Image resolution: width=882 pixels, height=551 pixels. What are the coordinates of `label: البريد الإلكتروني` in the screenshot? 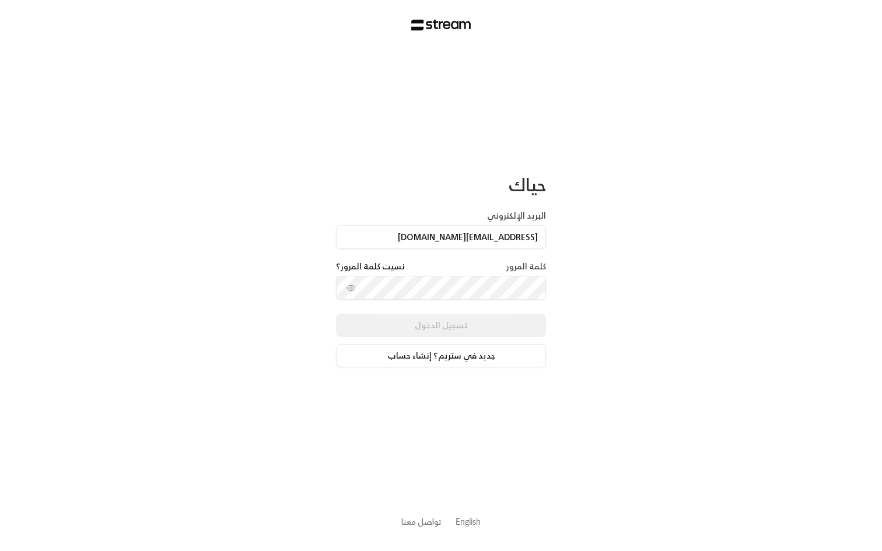 It's located at (516, 216).